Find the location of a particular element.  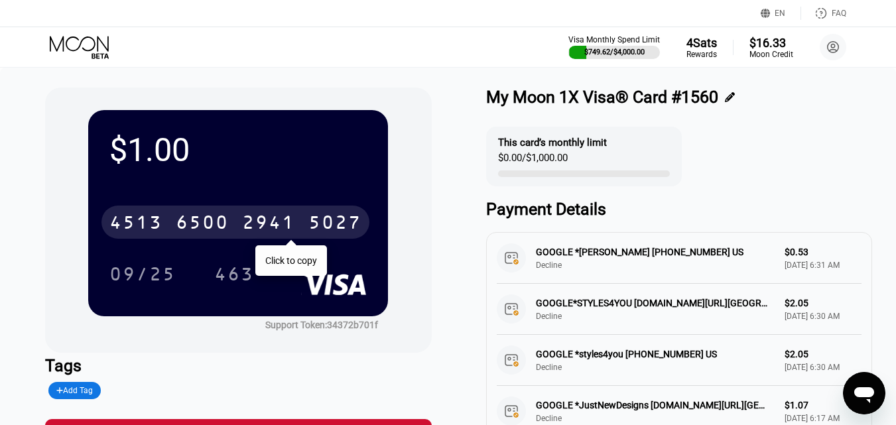

div: 6500 is located at coordinates (202, 224).